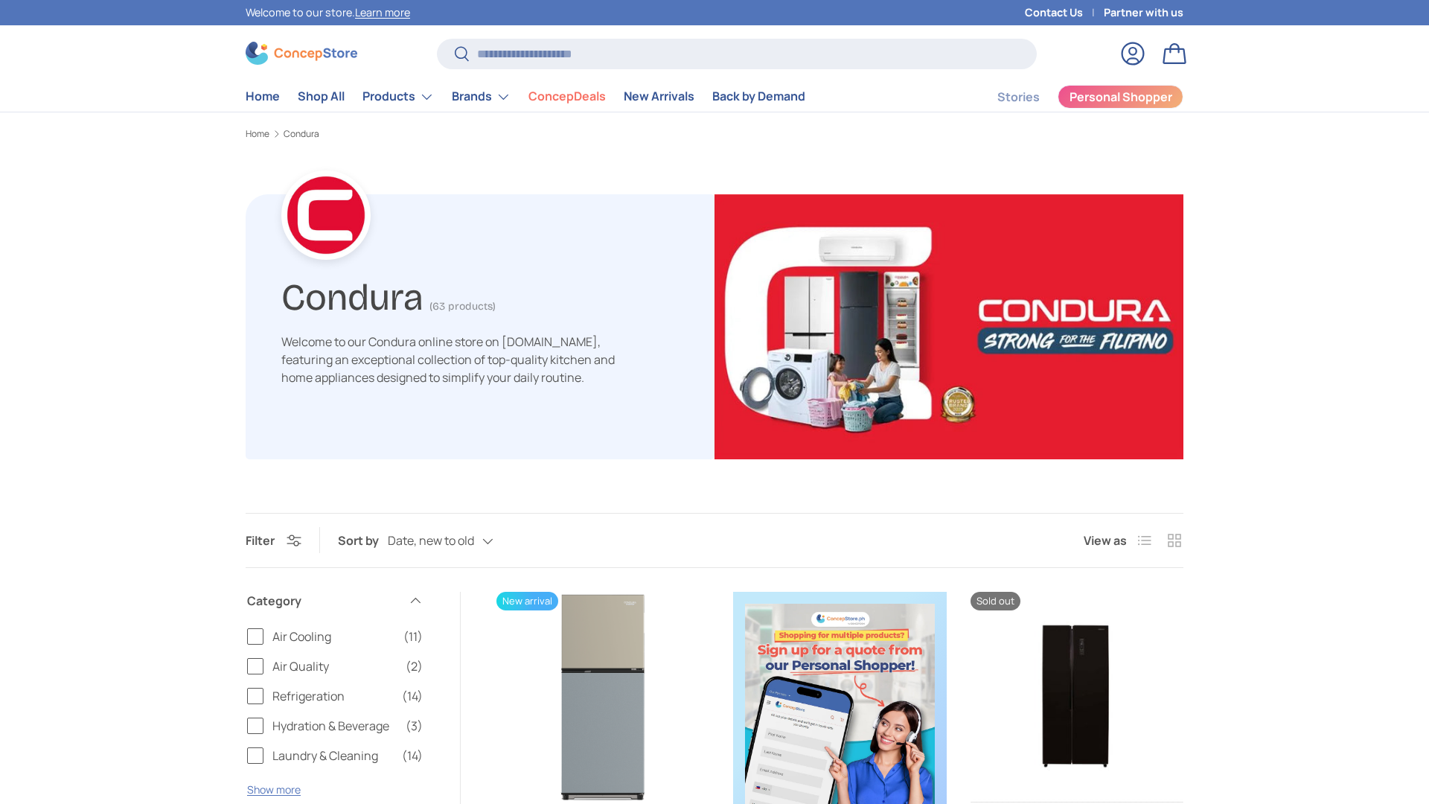 Image resolution: width=1429 pixels, height=804 pixels. What do you see at coordinates (527, 600) in the screenshot?
I see `span: New arrival` at bounding box center [527, 600].